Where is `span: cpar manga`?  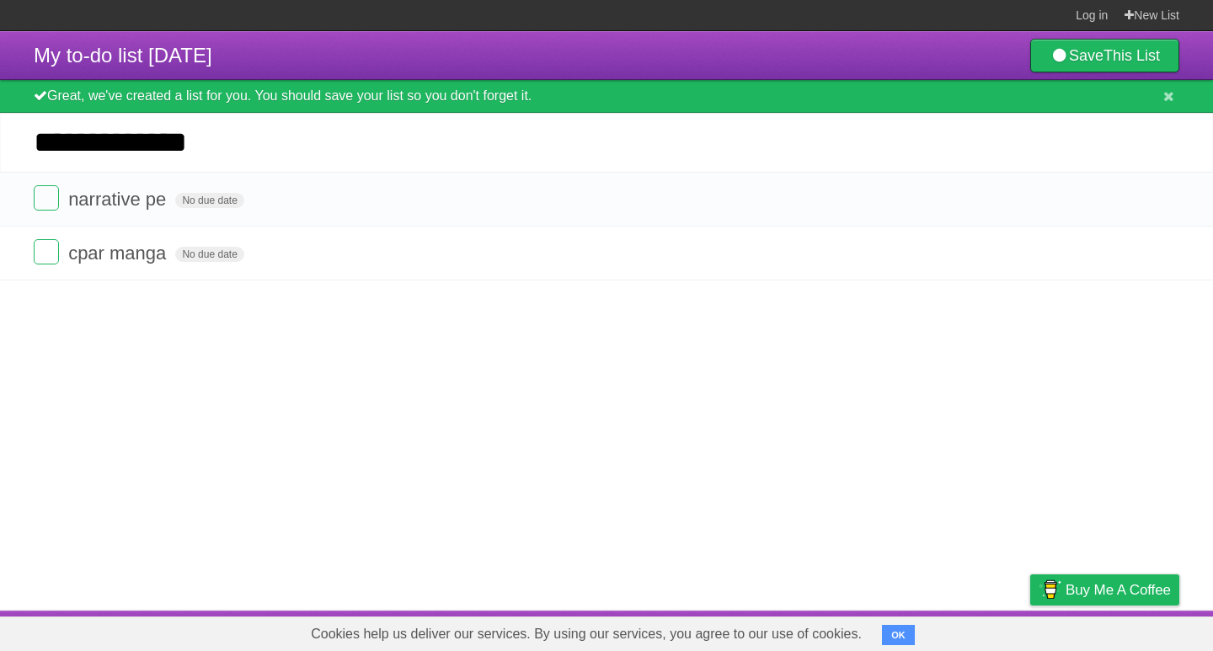
span: cpar manga is located at coordinates (119, 253).